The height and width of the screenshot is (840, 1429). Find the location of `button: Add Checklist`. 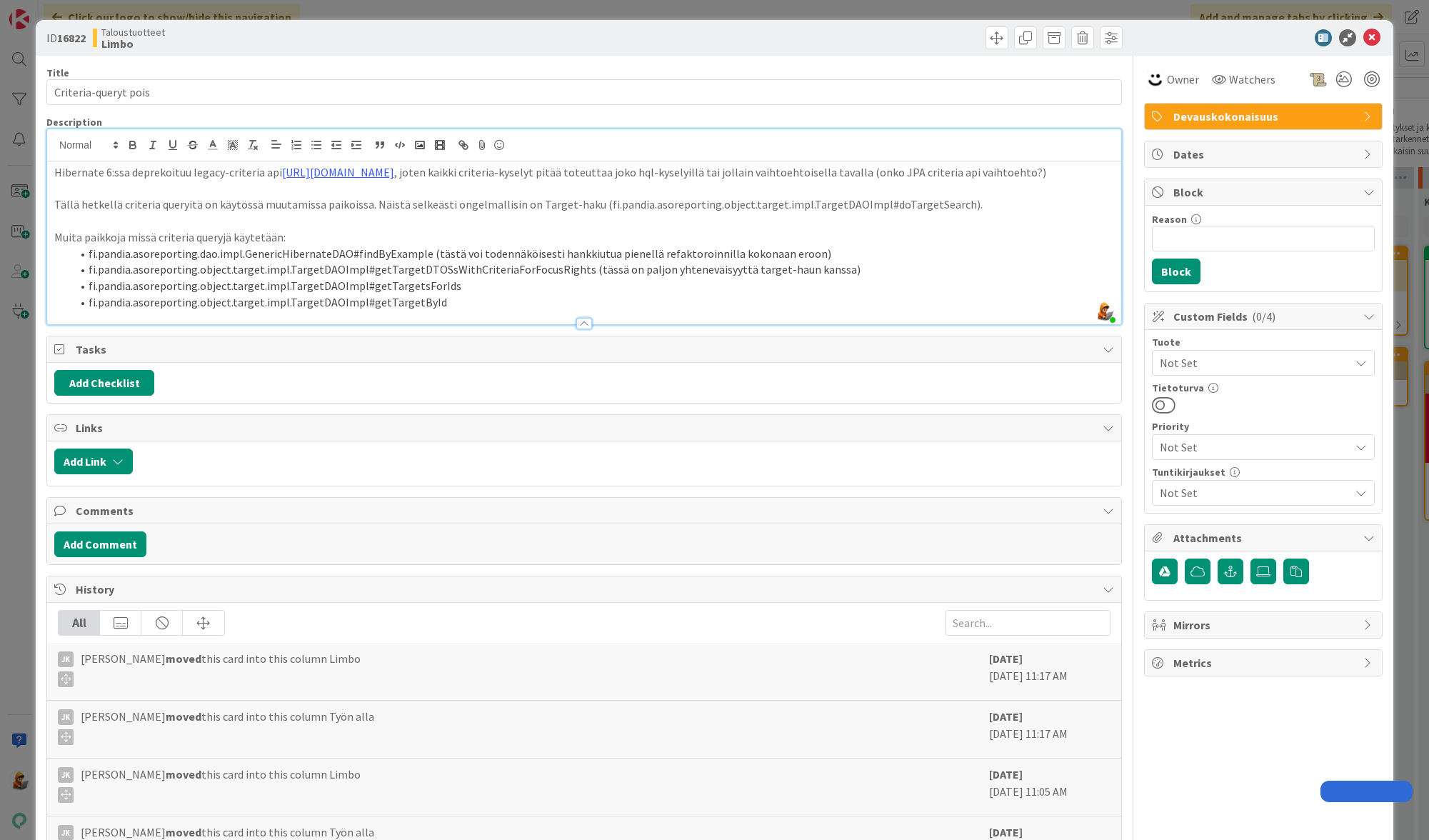

button: Add Checklist is located at coordinates (104, 383).